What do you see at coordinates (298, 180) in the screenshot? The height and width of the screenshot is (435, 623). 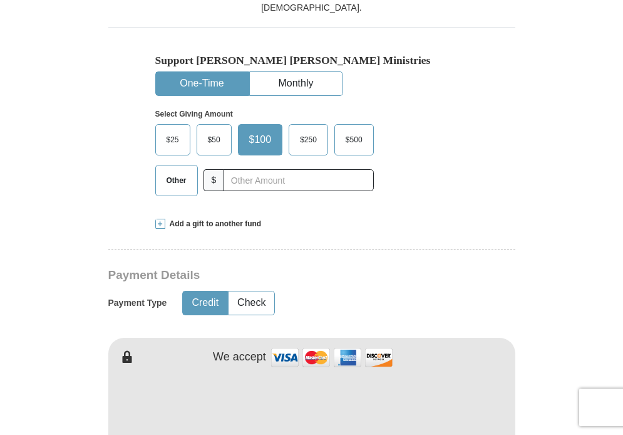 I see `input: Other Amount` at bounding box center [298, 180].